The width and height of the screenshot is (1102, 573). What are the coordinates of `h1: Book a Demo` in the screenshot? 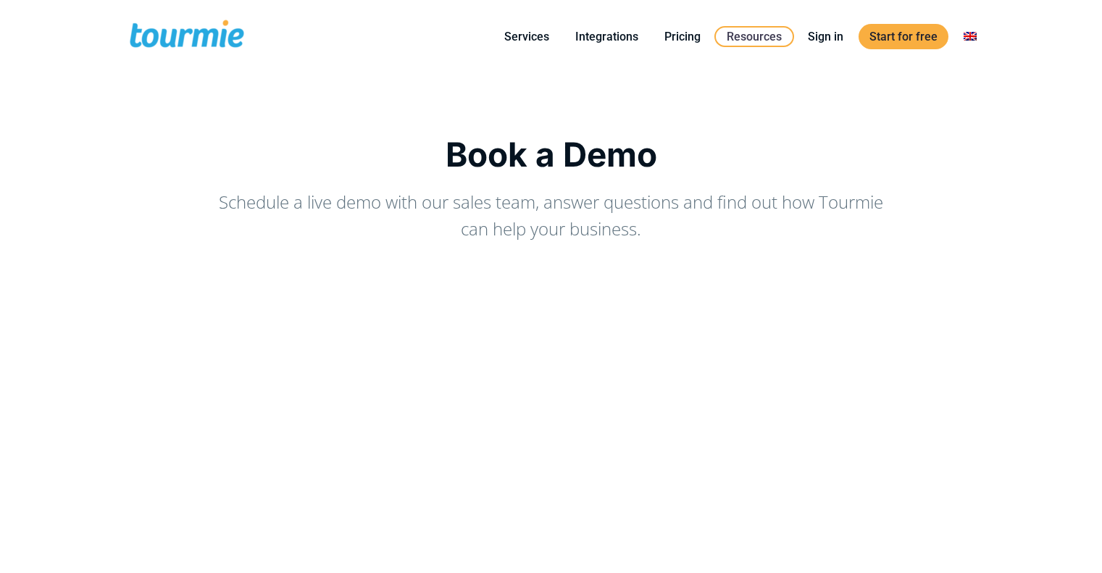 It's located at (551, 154).